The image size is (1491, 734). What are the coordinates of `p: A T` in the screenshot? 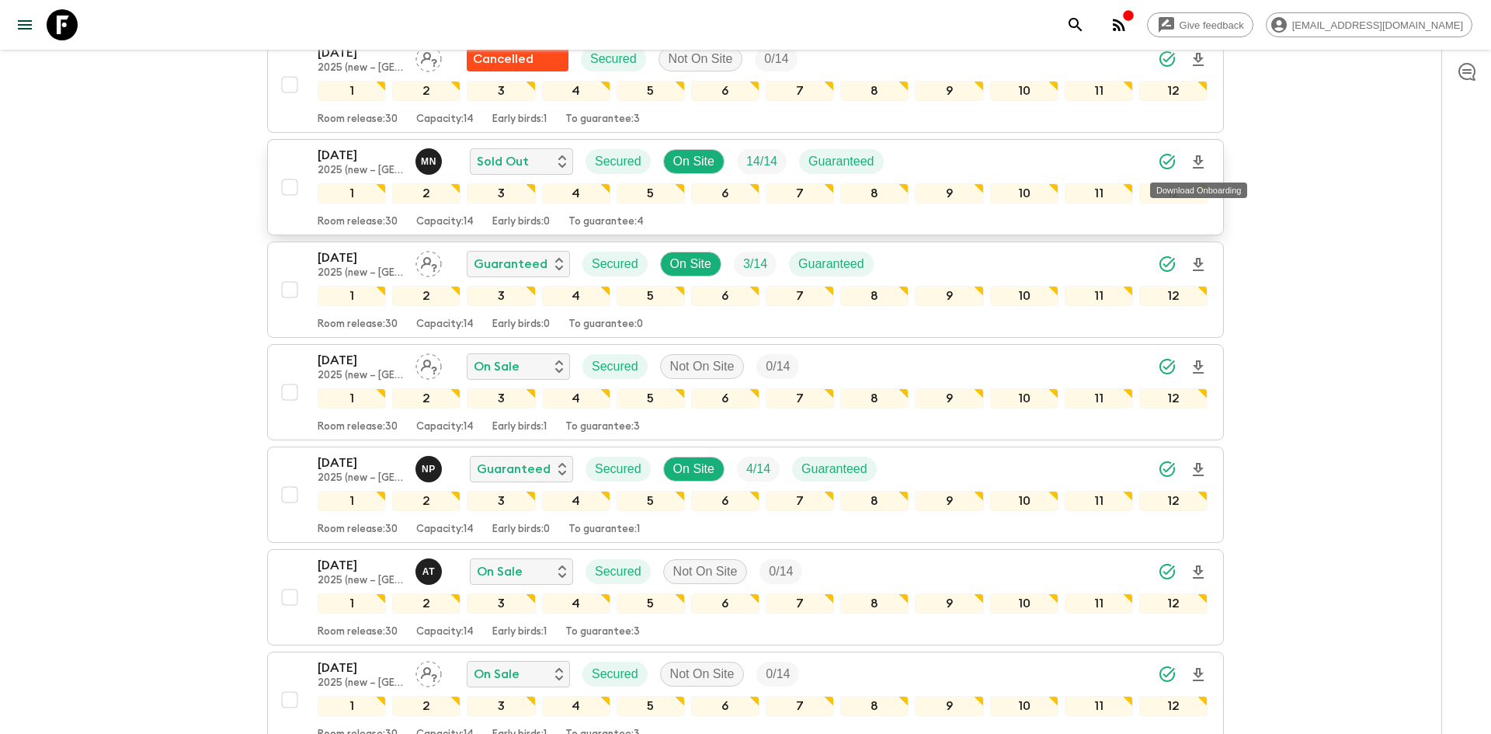 It's located at (429, 572).